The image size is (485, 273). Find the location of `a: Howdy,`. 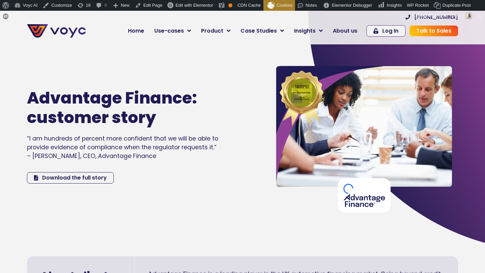

a: Howdy, is located at coordinates (443, 16).